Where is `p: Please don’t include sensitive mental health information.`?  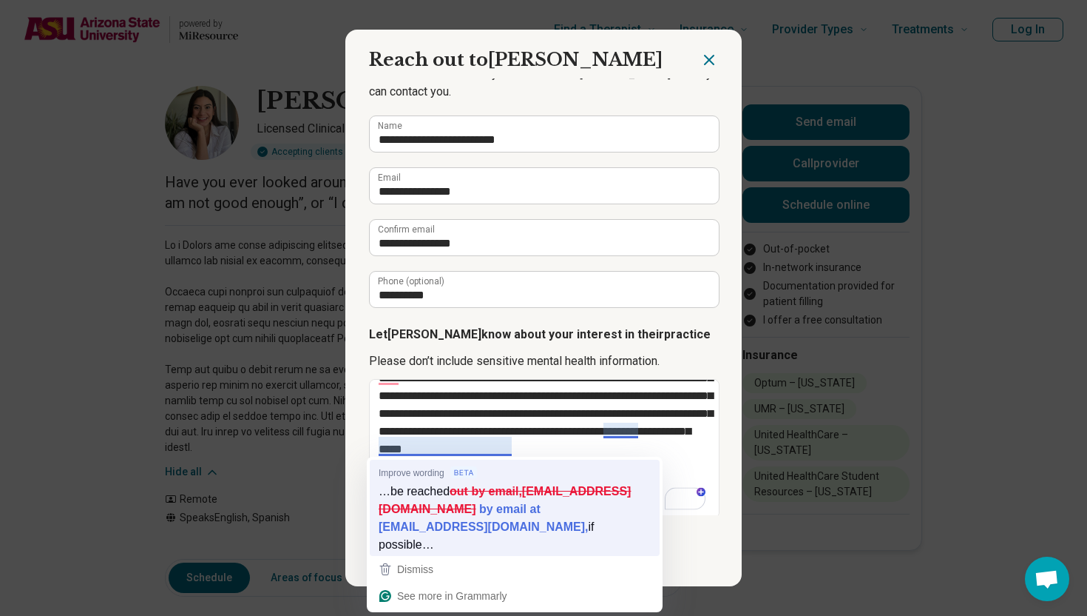
p: Please don’t include sensitive mental health information. is located at coordinates (544, 361).